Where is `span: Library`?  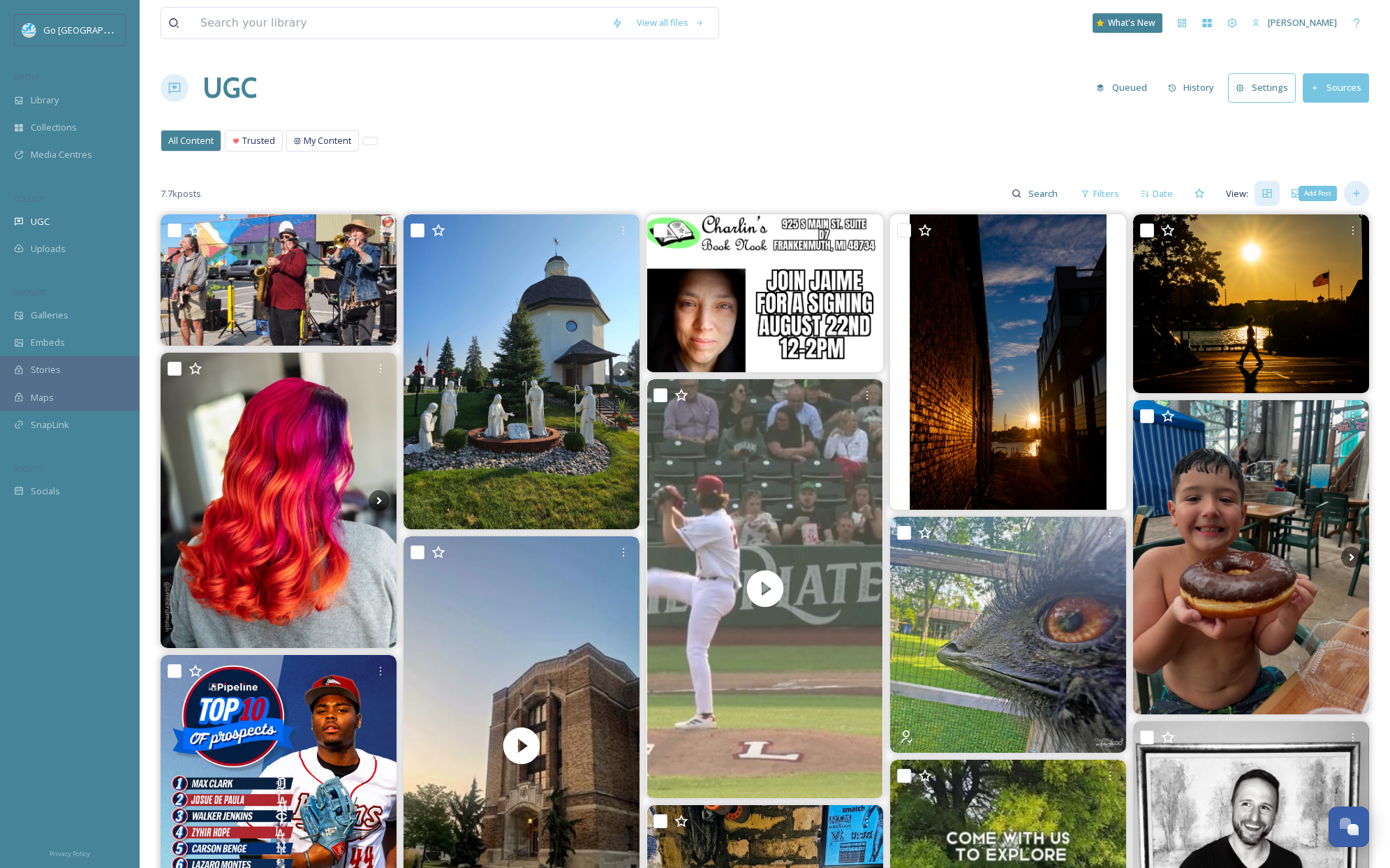 span: Library is located at coordinates (45, 99).